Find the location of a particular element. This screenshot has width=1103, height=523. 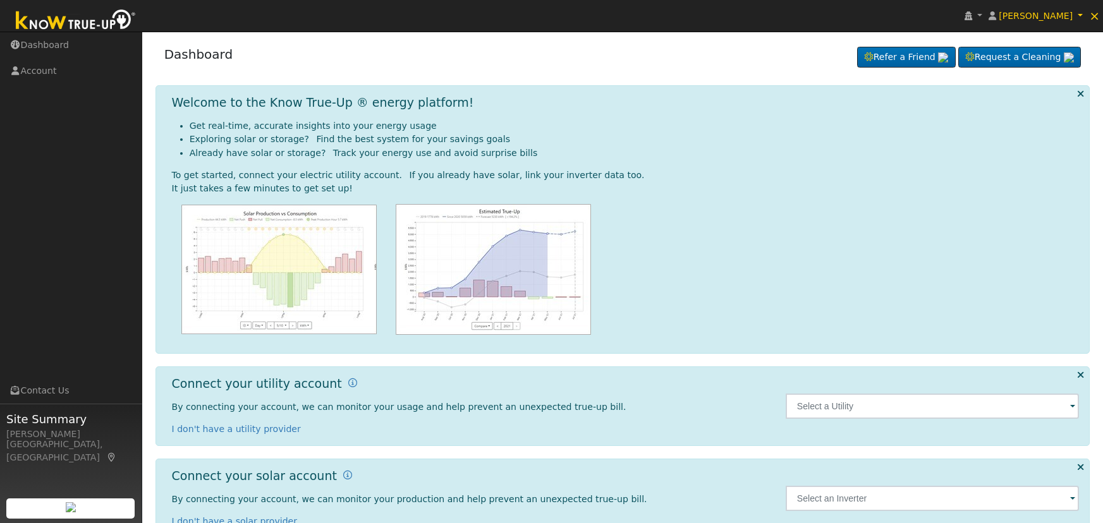

li: Get real-time, accurate insights into your energy usage is located at coordinates (635, 126).